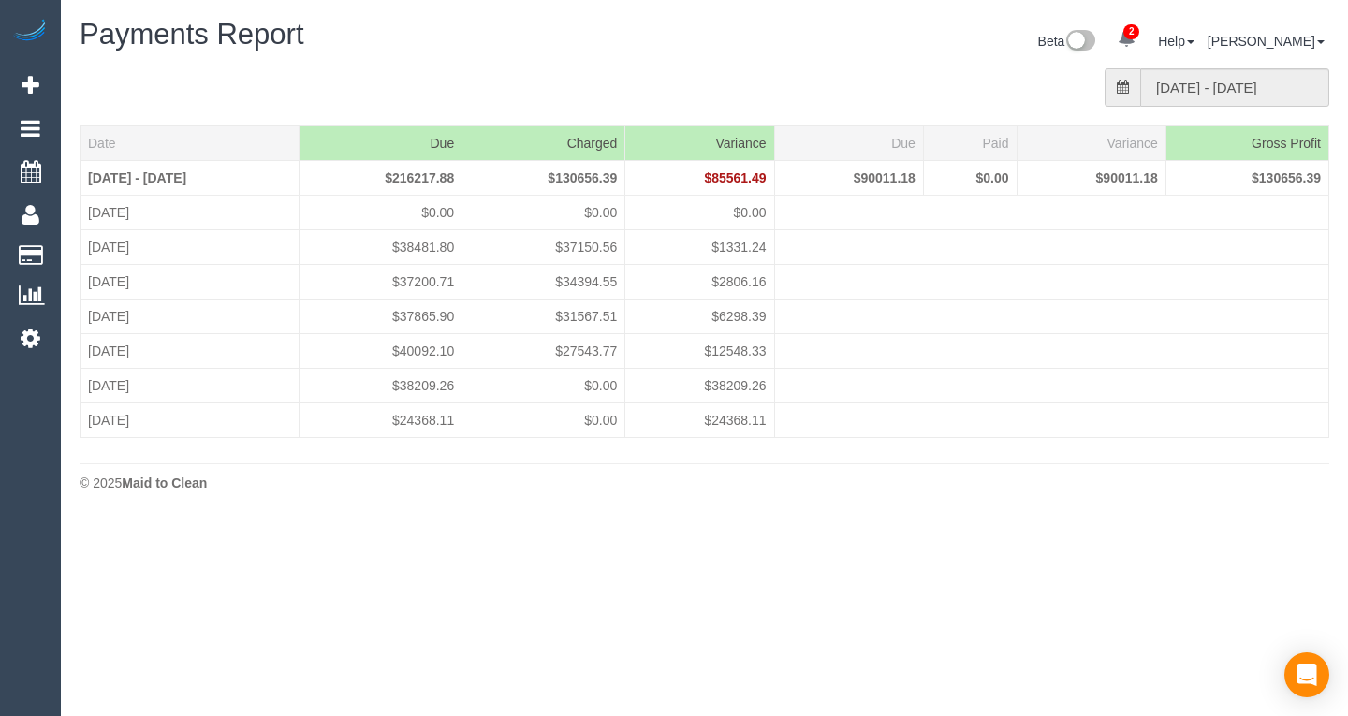 This screenshot has height=716, width=1348. I want to click on td: $85561.49, so click(699, 177).